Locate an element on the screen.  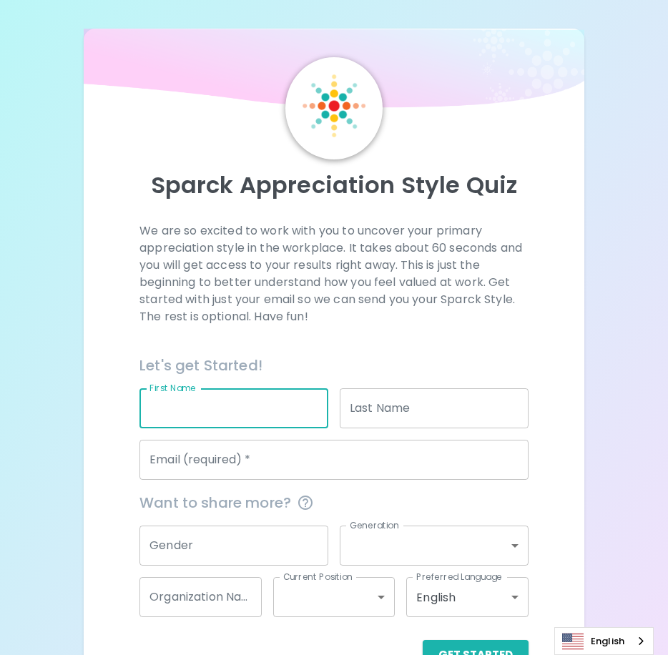
div: Language is located at coordinates (603, 641).